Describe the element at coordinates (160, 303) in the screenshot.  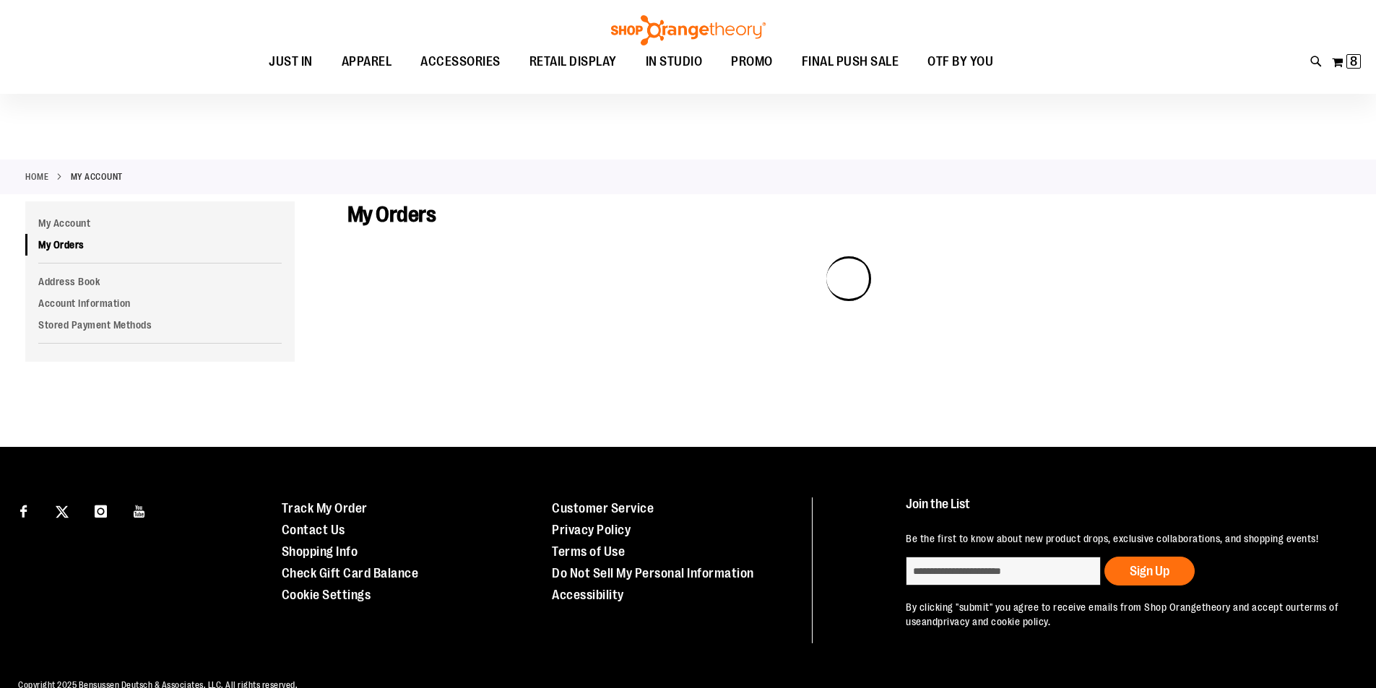
I see `a: Account Information` at that location.